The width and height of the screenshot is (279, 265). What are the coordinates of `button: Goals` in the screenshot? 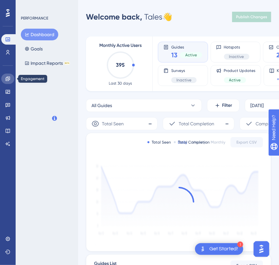 It's located at (34, 49).